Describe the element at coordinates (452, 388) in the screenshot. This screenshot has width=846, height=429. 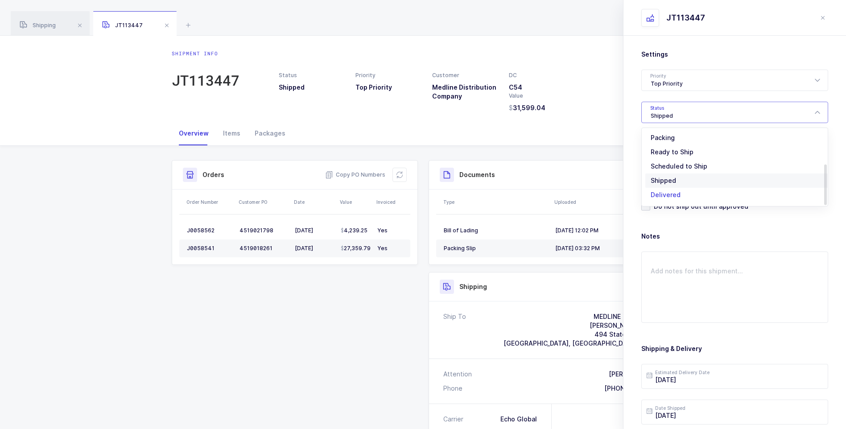
I see `div: Phone` at that location.